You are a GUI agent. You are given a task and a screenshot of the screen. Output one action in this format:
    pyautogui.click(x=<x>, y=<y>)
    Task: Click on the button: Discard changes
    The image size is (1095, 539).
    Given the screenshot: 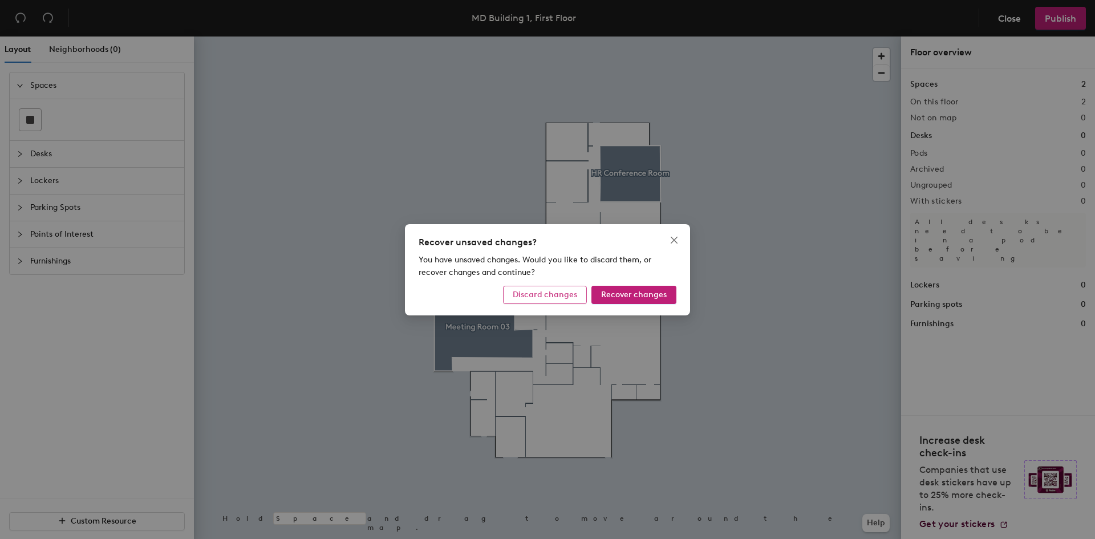 What is the action you would take?
    pyautogui.click(x=545, y=295)
    